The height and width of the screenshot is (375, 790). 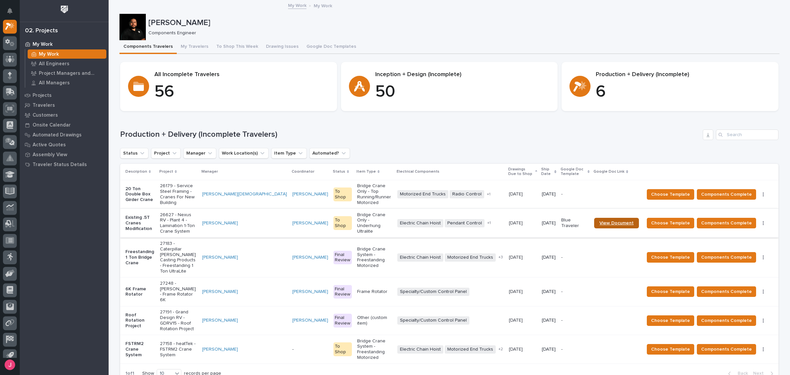 I want to click on p: Roof Rotation Project, so click(x=140, y=320).